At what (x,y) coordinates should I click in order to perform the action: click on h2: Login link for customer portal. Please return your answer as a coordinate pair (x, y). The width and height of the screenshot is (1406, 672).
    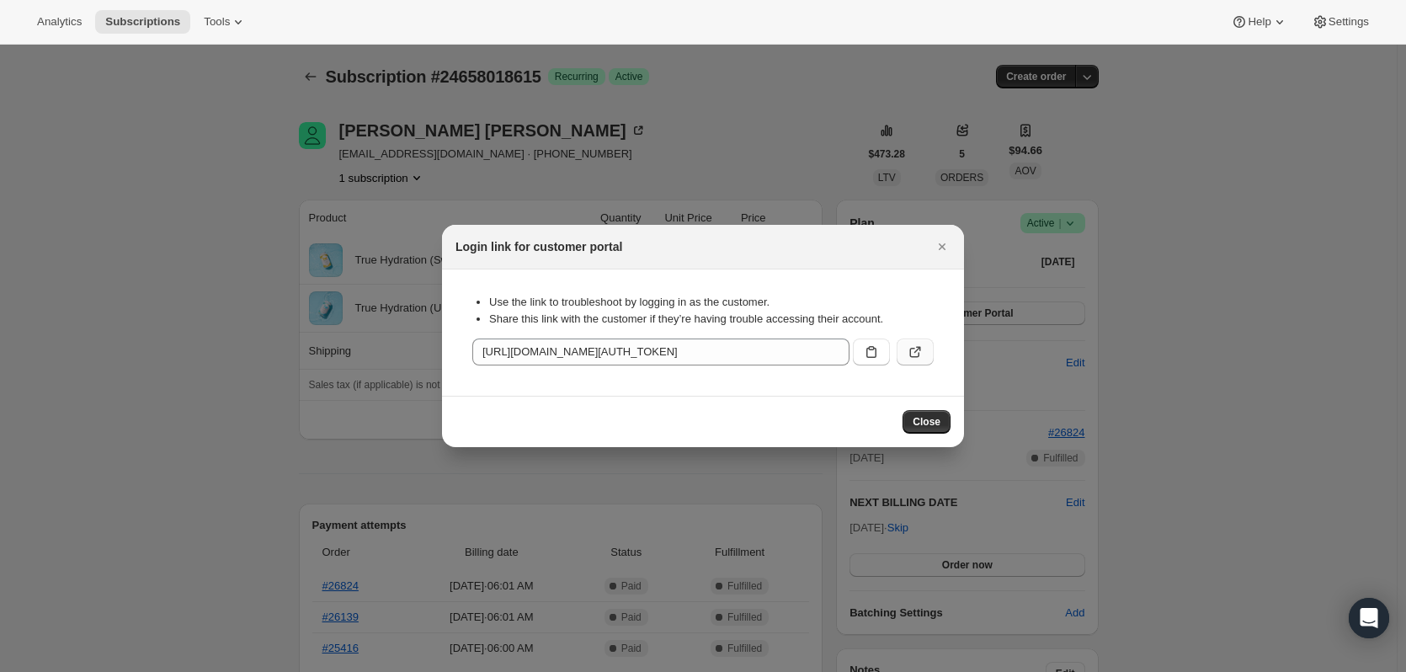
    Looking at the image, I should click on (539, 247).